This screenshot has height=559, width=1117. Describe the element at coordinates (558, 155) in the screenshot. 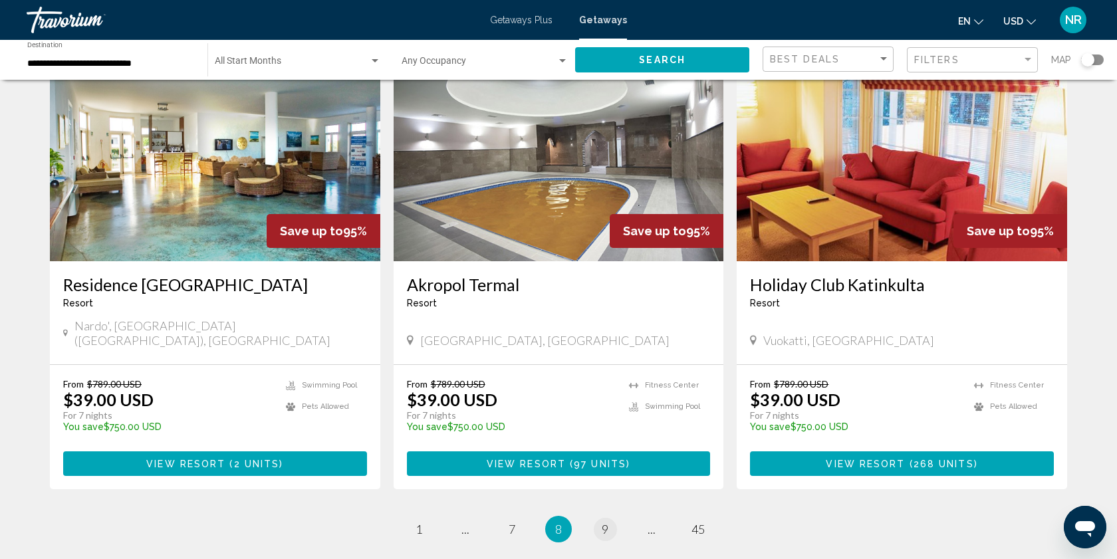

I see `img: D793O01X.jpg` at that location.